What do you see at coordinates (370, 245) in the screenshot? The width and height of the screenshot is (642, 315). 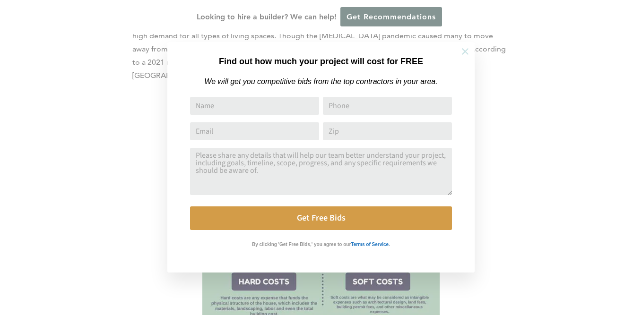 I see `strong: Terms of Service` at bounding box center [370, 245].